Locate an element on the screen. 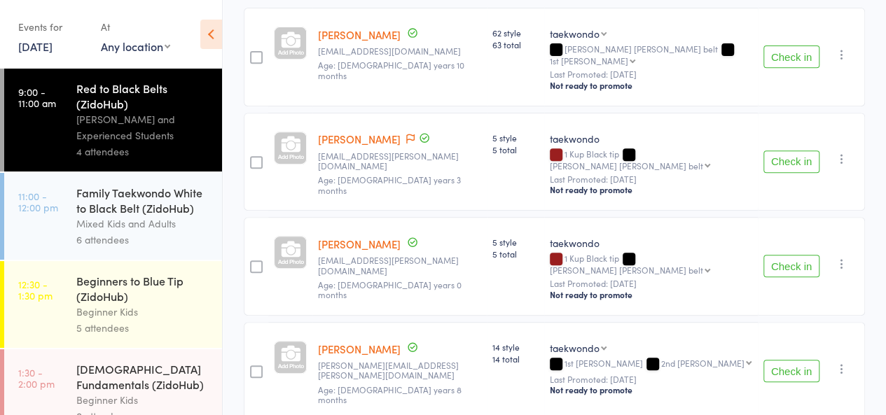  span: 63 total is located at coordinates (515, 44).